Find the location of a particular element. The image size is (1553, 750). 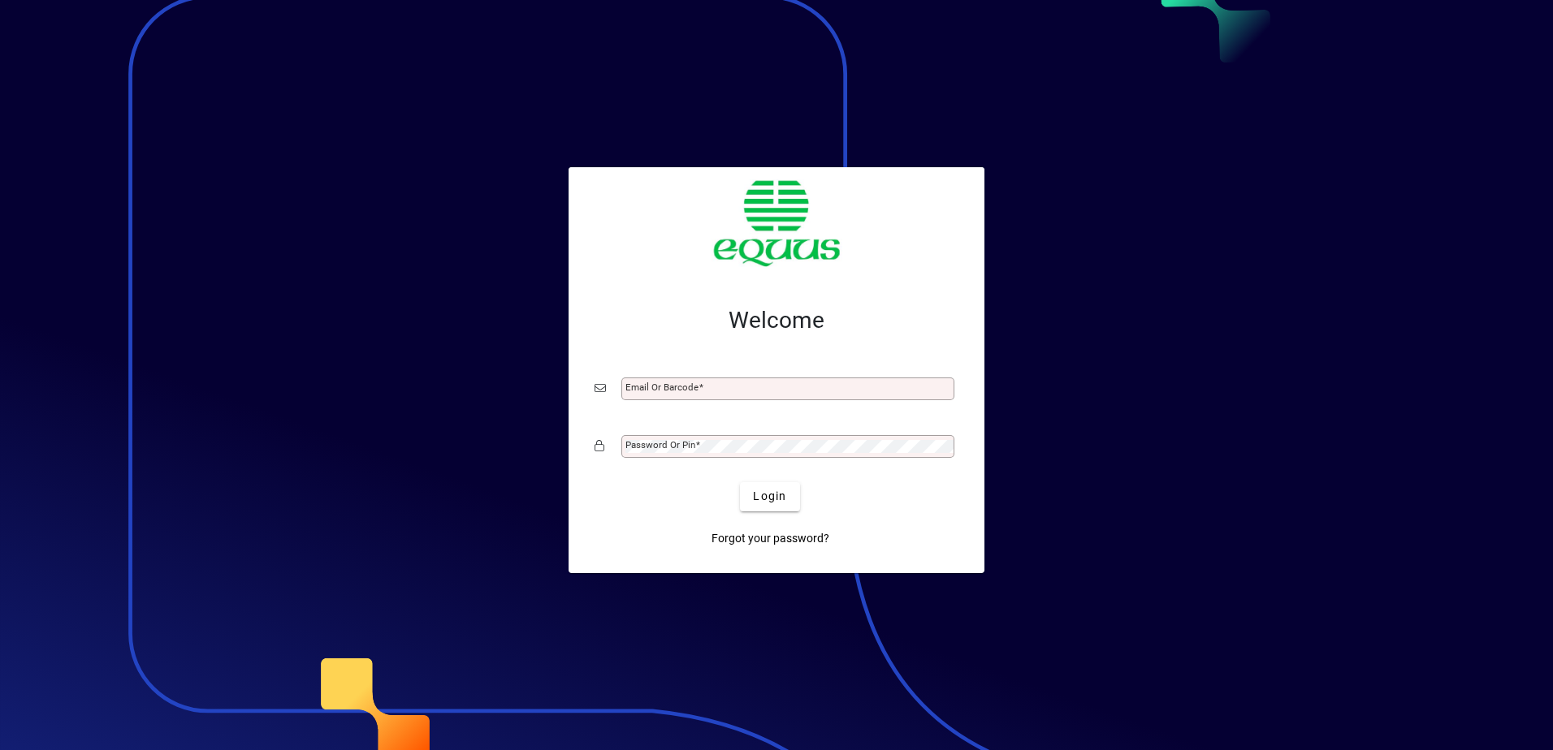

h2: Welcome is located at coordinates (776, 321).